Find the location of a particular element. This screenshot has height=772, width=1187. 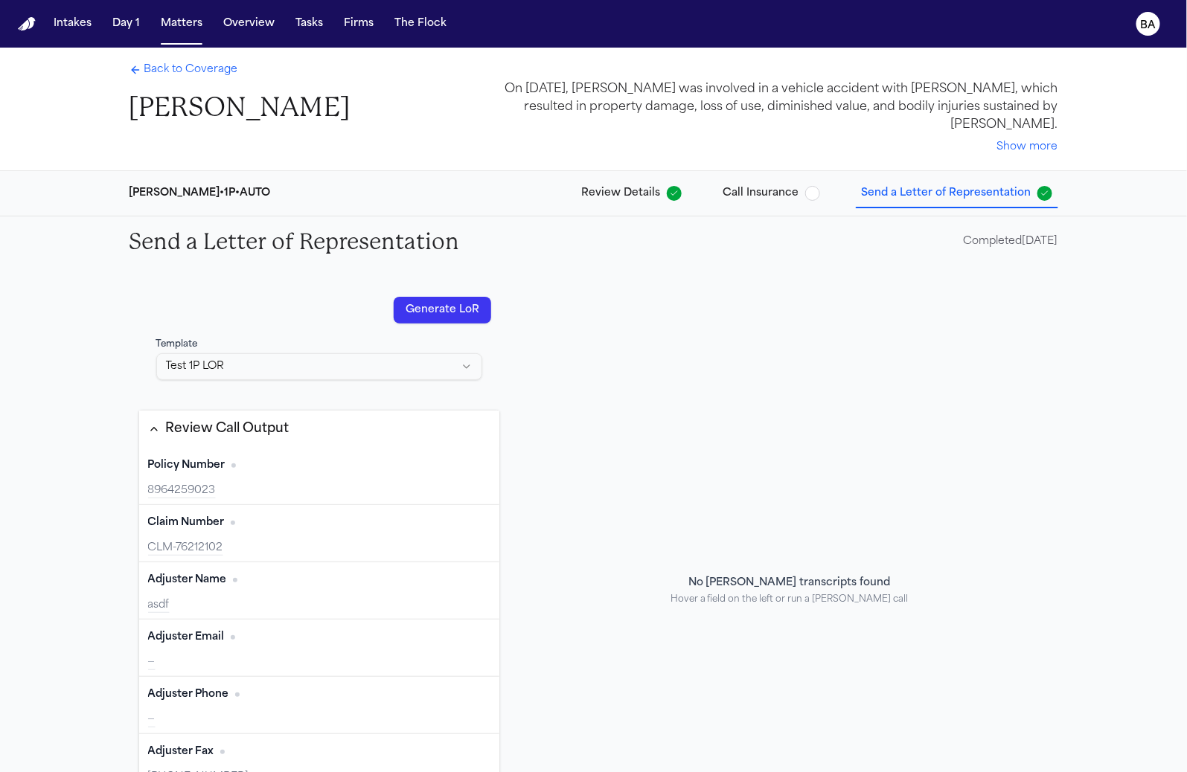

span: Claim Number is located at coordinates (186, 523).